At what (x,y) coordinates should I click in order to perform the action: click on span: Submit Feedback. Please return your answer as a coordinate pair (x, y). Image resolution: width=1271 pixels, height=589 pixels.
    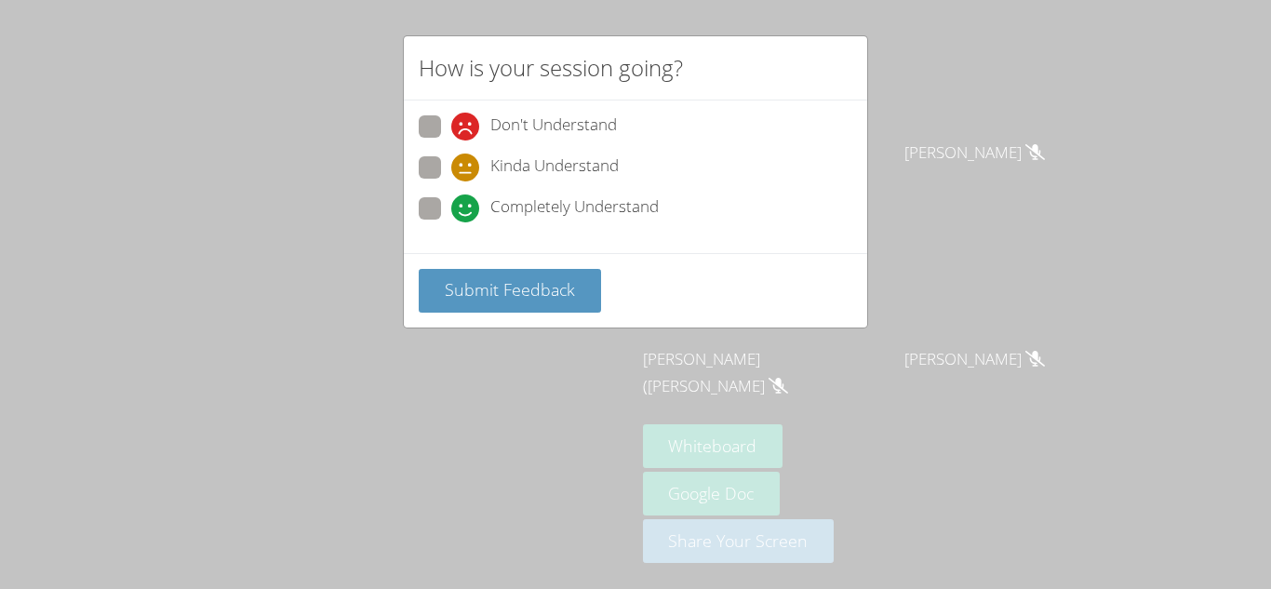
    Looking at the image, I should click on (510, 289).